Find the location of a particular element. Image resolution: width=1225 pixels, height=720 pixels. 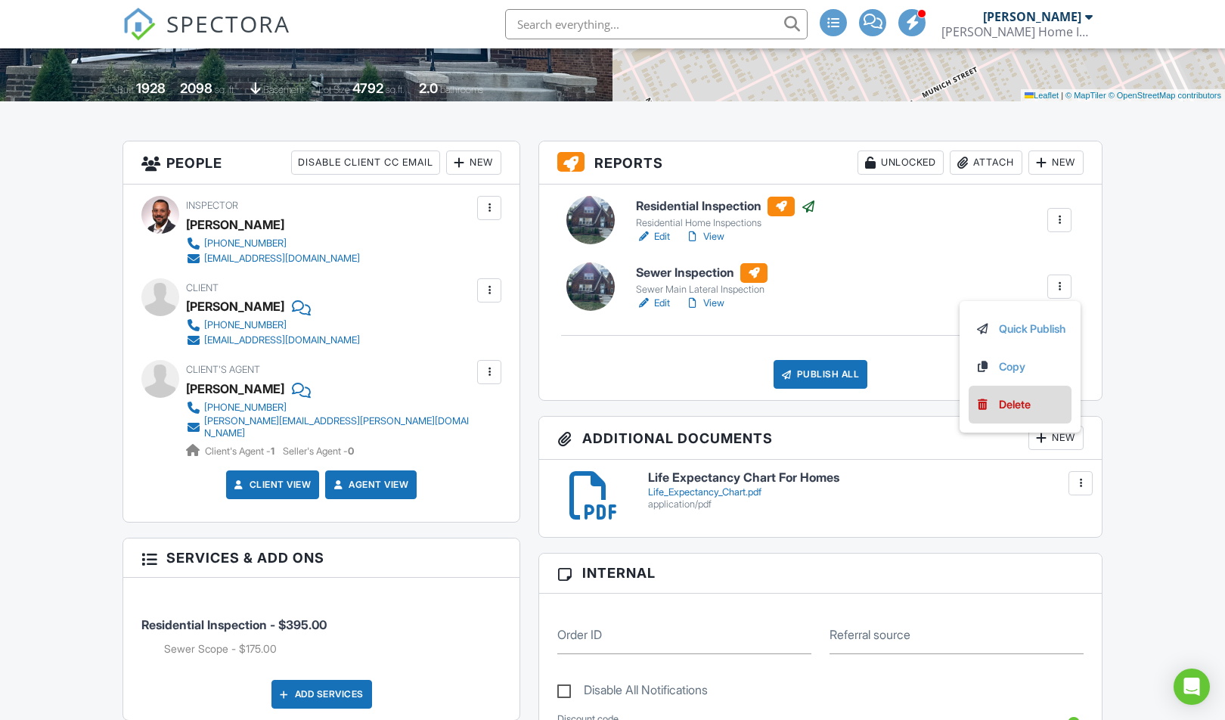

a: Sewer Inspection Sewer Main Lateral Inspection is located at coordinates (702, 280).